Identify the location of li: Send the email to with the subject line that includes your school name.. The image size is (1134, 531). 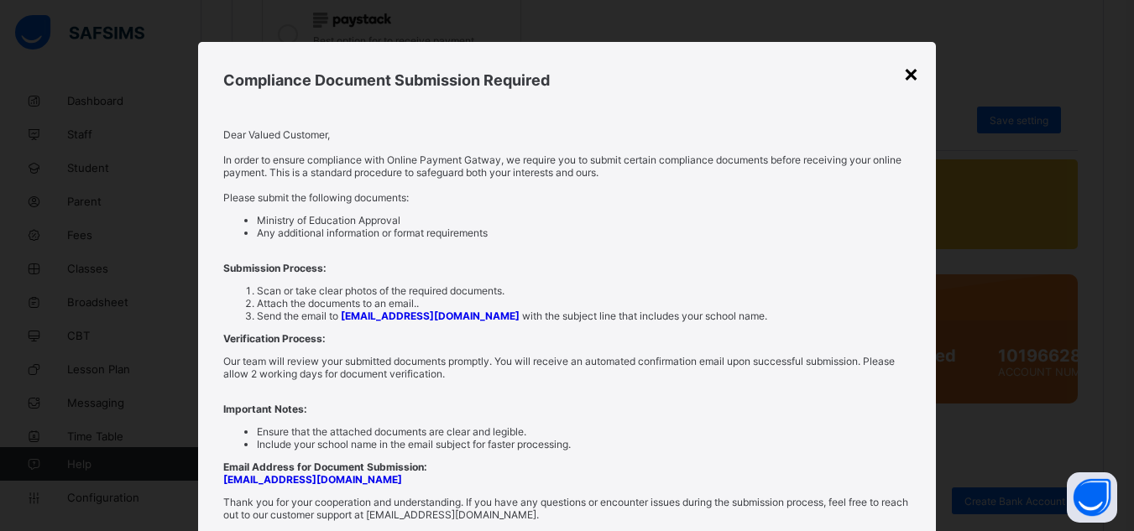
(583, 316).